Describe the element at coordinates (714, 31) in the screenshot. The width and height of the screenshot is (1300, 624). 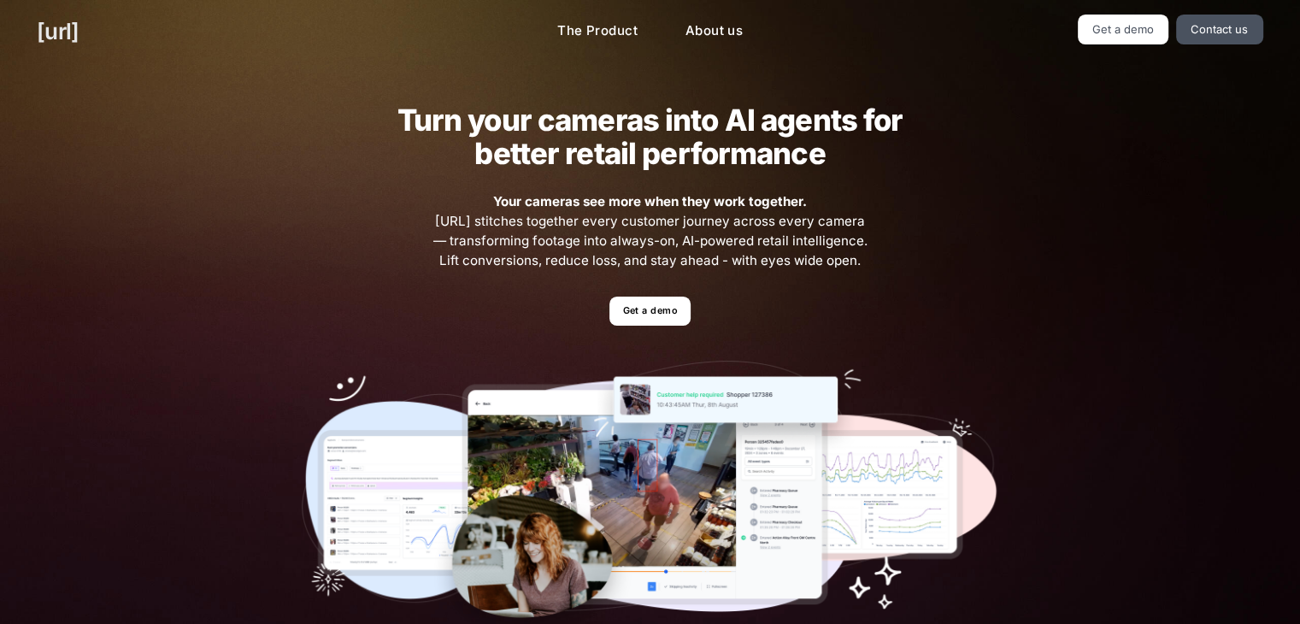
I see `a: About us` at that location.